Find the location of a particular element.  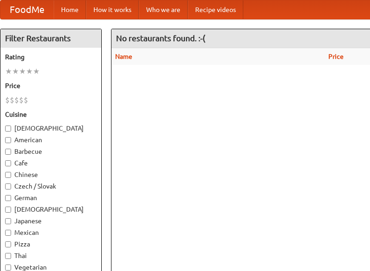

input: Vegetarian is located at coordinates (8, 267).